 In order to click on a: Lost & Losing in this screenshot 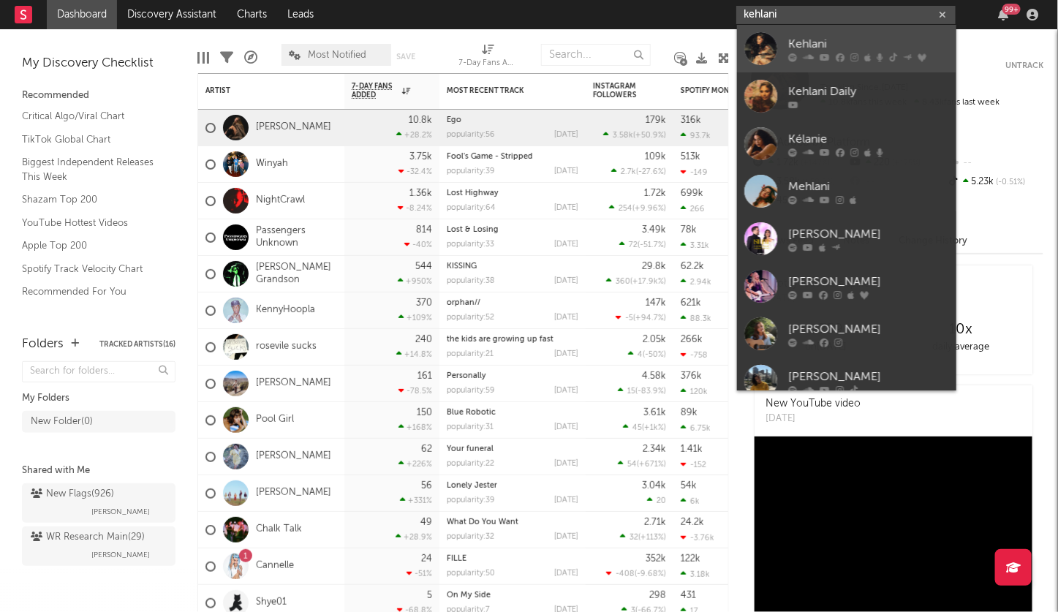, I will do `click(472, 230)`.